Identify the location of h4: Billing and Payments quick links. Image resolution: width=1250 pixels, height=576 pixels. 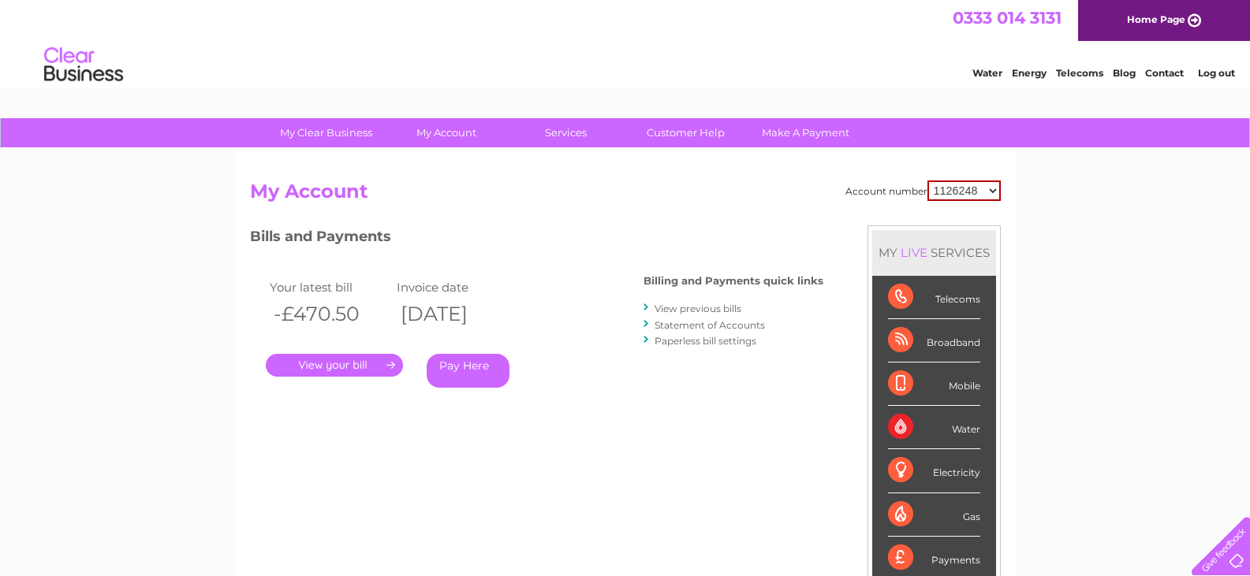
(733, 281).